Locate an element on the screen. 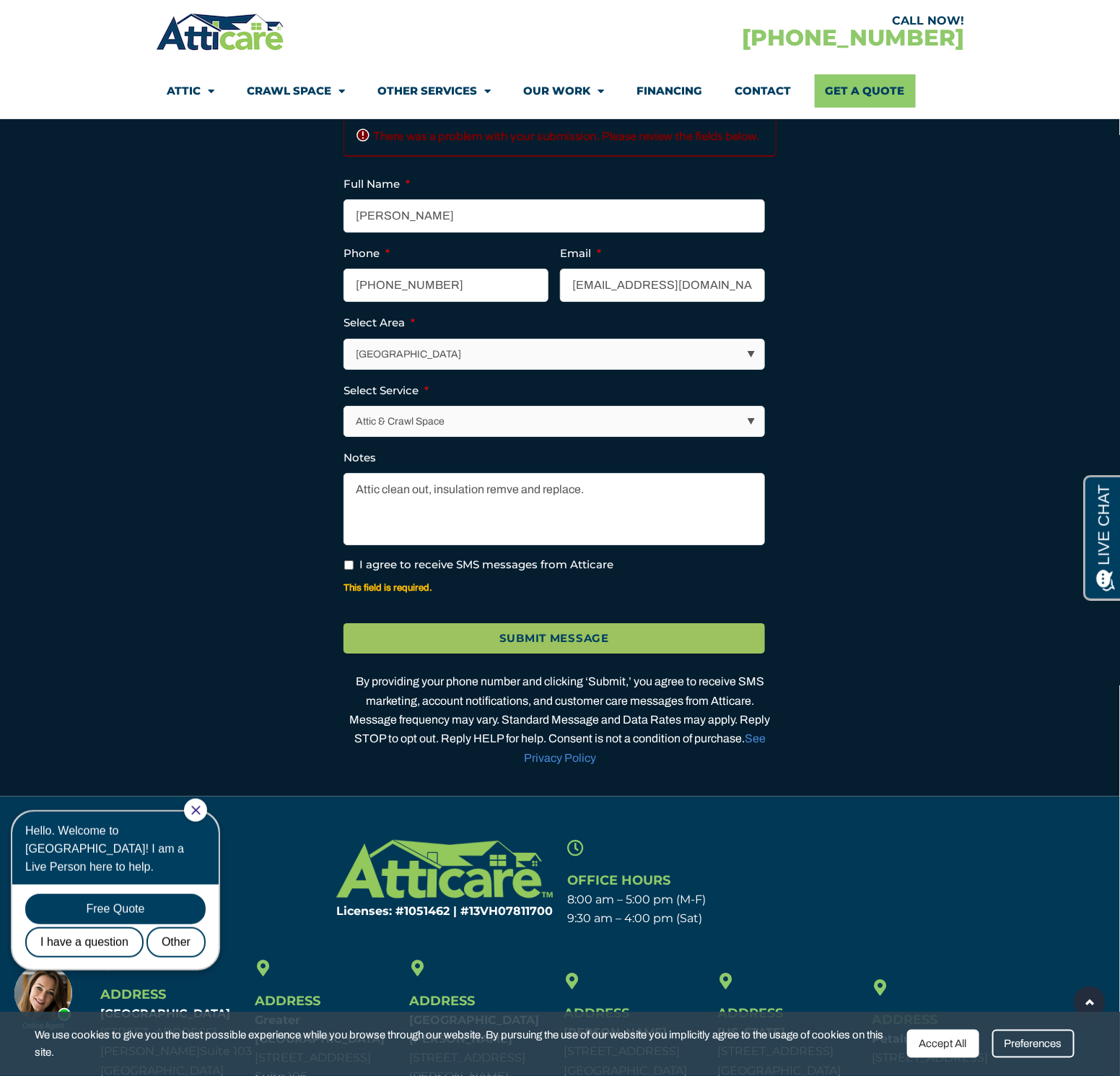 The width and height of the screenshot is (1120, 1076). div: Need help? Chat with us now! is located at coordinates (36, 196).